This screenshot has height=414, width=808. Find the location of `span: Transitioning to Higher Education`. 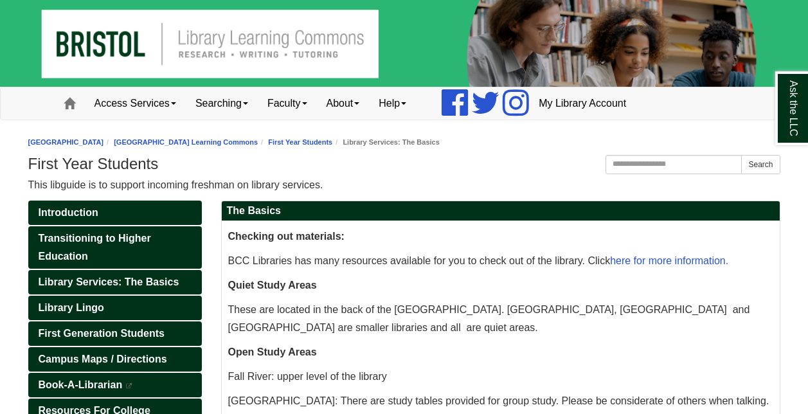

span: Transitioning to Higher Education is located at coordinates (94, 247).